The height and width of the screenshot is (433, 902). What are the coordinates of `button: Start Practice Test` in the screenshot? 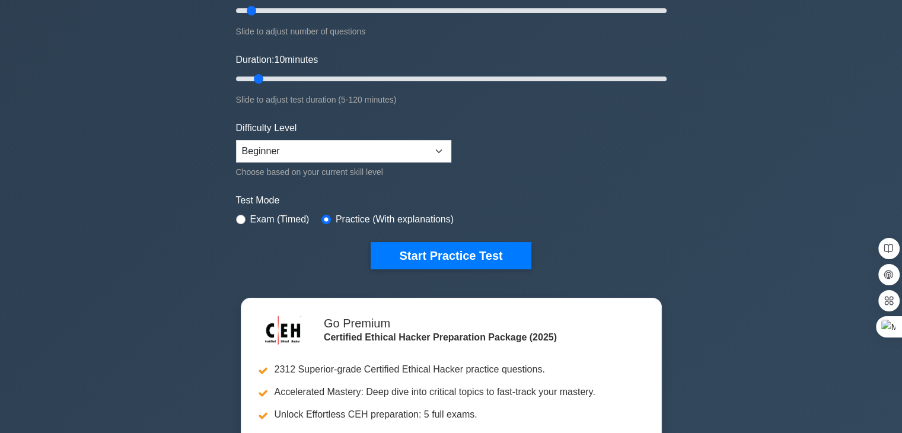 It's located at (451, 256).